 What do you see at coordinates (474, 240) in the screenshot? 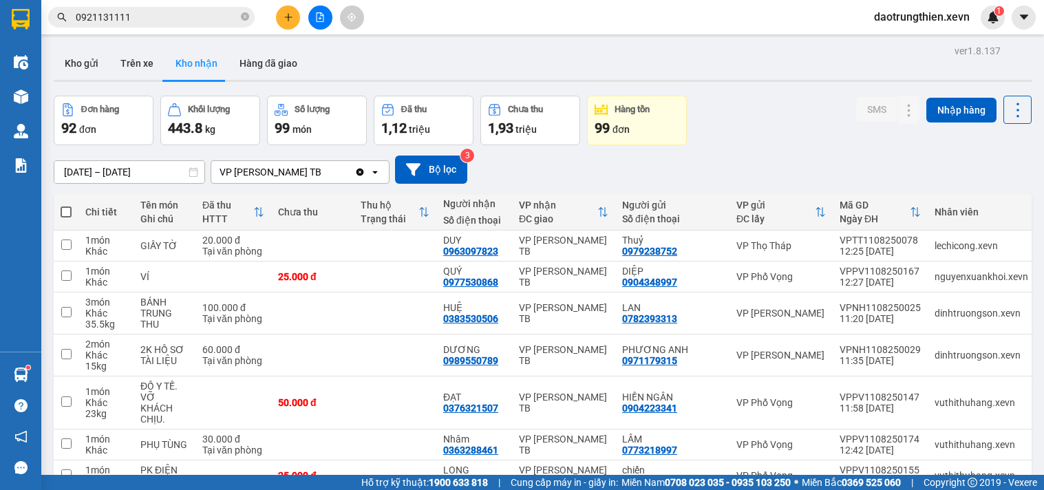
I see `div: DUY` at bounding box center [474, 240].